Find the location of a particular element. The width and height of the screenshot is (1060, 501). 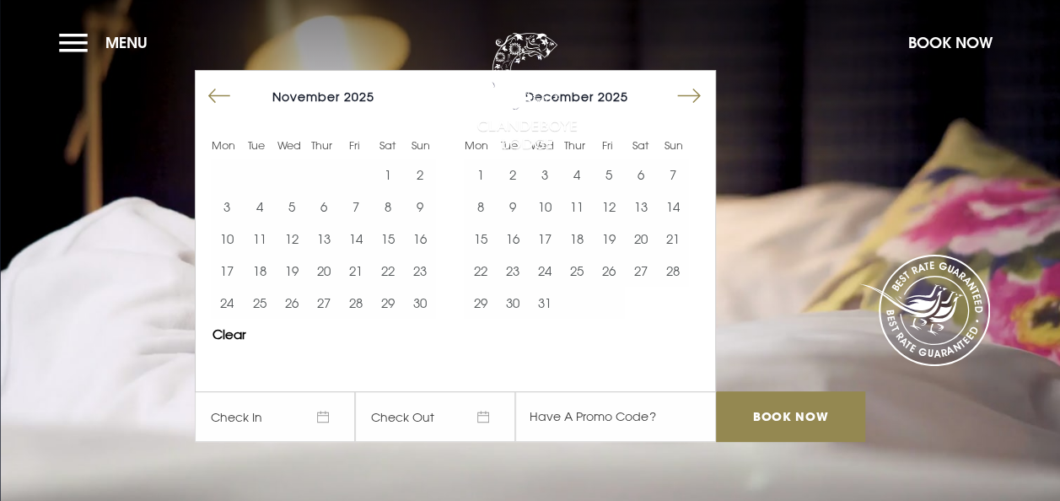

td: Choose Thursday, December 25, 2025 as your start date. is located at coordinates (577, 271).